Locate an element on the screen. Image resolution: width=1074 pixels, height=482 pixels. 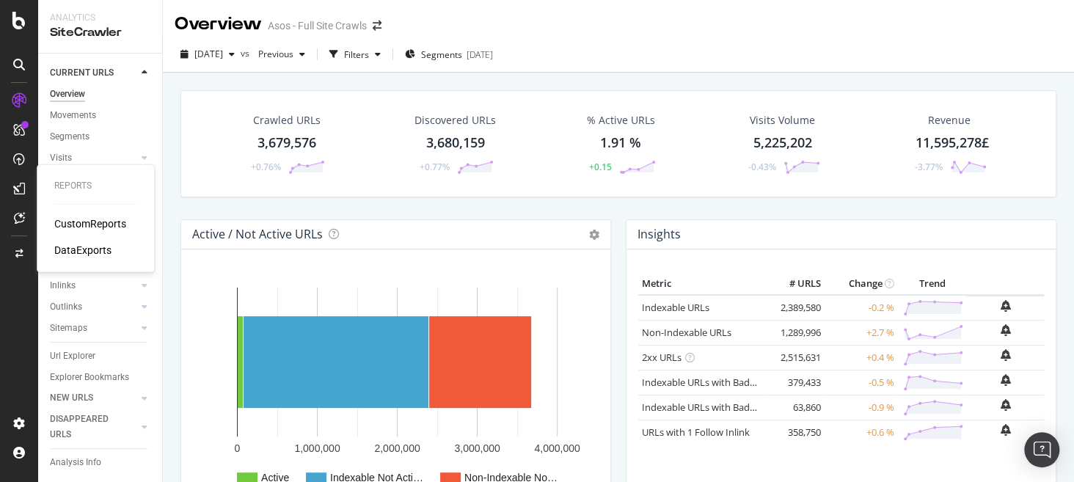
div: 1.91 % is located at coordinates (621, 143).